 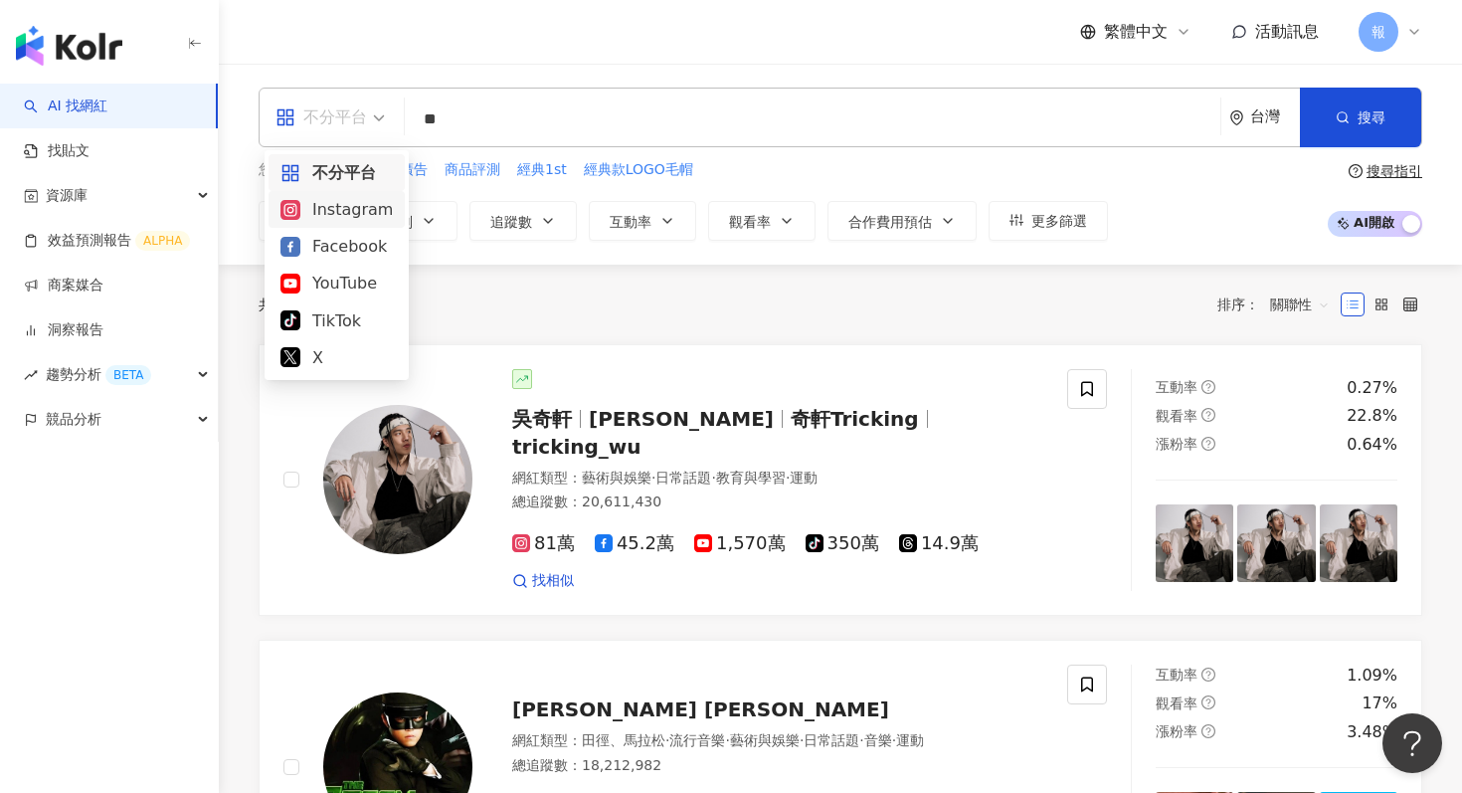 I want to click on a: 找貼文, so click(x=57, y=151).